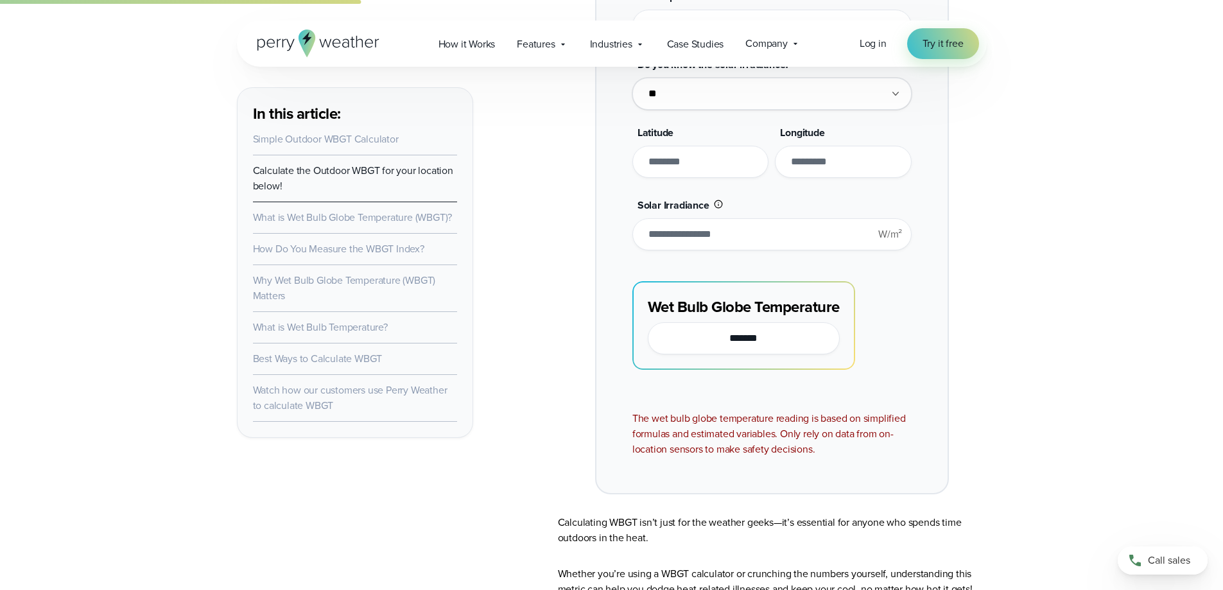 This screenshot has width=1223, height=590. I want to click on span: Longitude, so click(802, 132).